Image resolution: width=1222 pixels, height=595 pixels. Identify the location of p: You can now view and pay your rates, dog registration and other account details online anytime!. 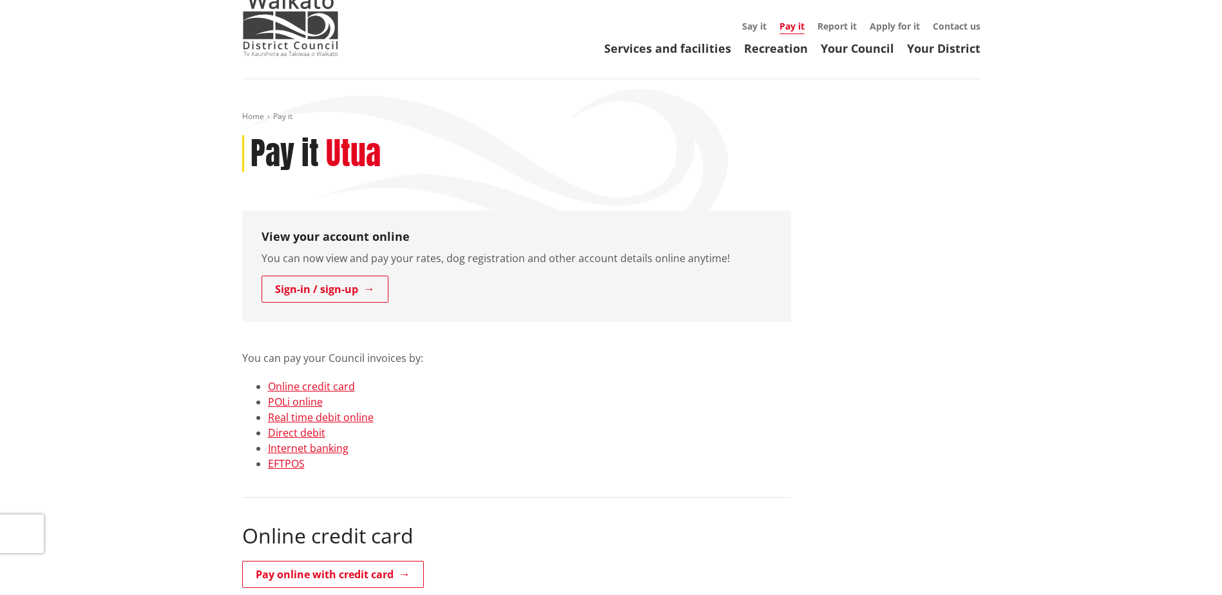
(517, 258).